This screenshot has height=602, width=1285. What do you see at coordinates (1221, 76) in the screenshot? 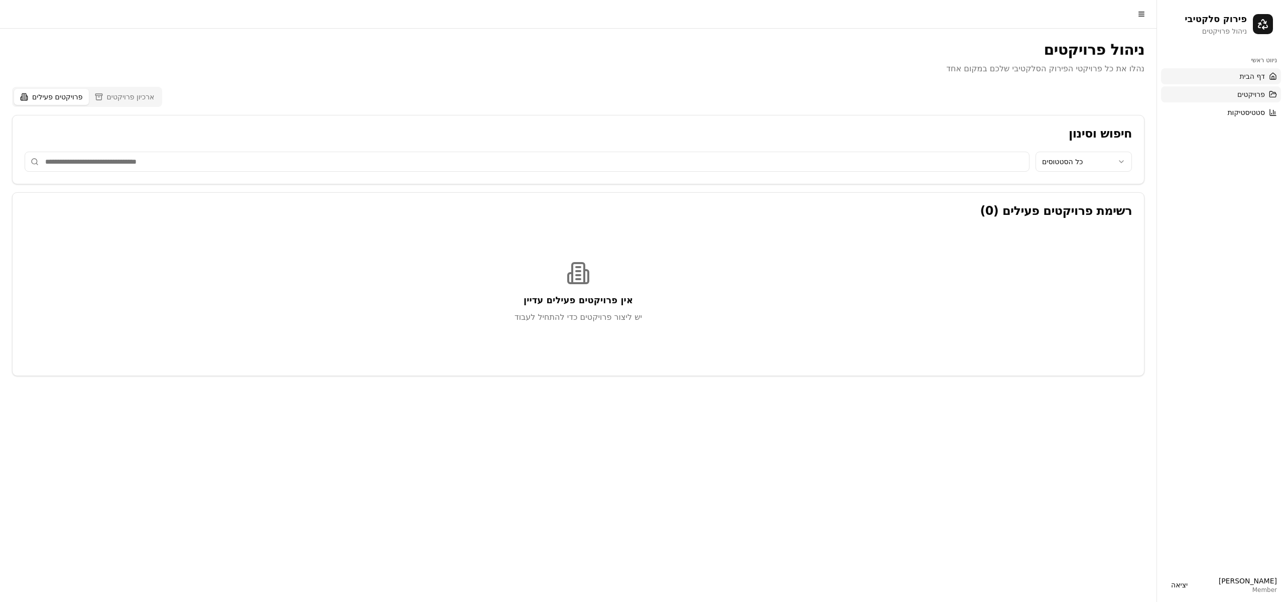
I see `a: דף הבית` at bounding box center [1221, 76].